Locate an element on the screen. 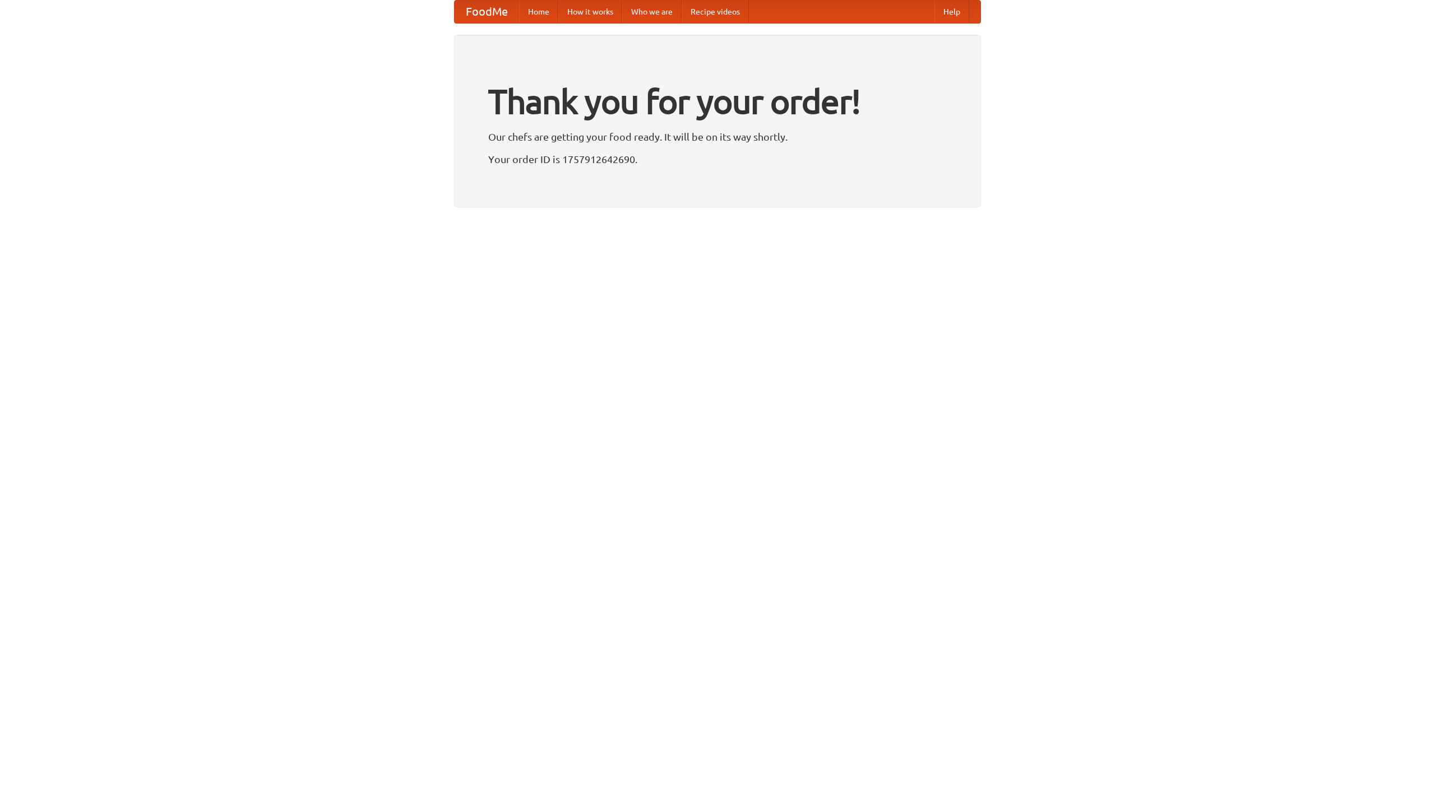 The width and height of the screenshot is (1435, 793). a: Help is located at coordinates (952, 12).